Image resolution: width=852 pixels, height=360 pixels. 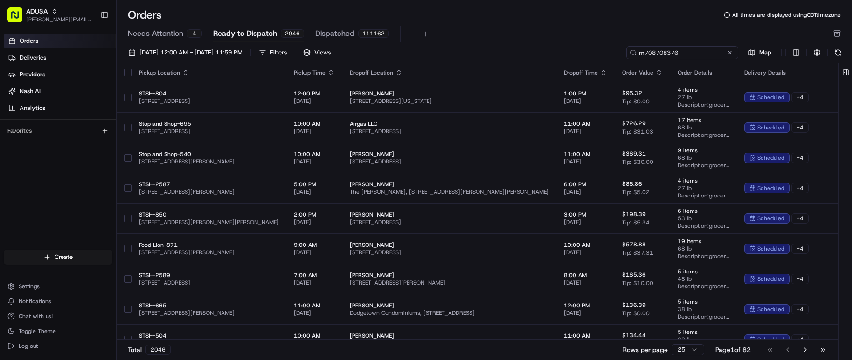 What do you see at coordinates (316, 53) in the screenshot?
I see `button: Views` at bounding box center [316, 53].